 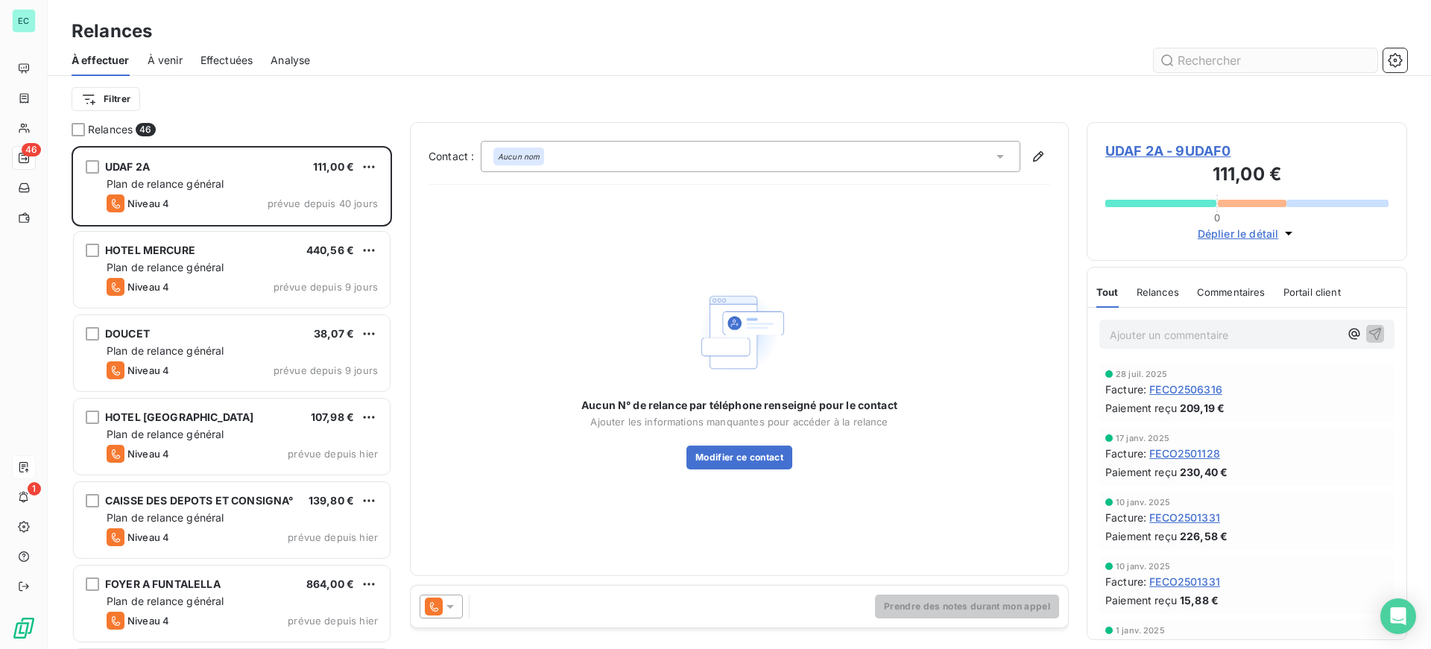 What do you see at coordinates (199, 500) in the screenshot?
I see `span: CAISSE DES DEPOTS ET CONSIGNA°` at bounding box center [199, 500].